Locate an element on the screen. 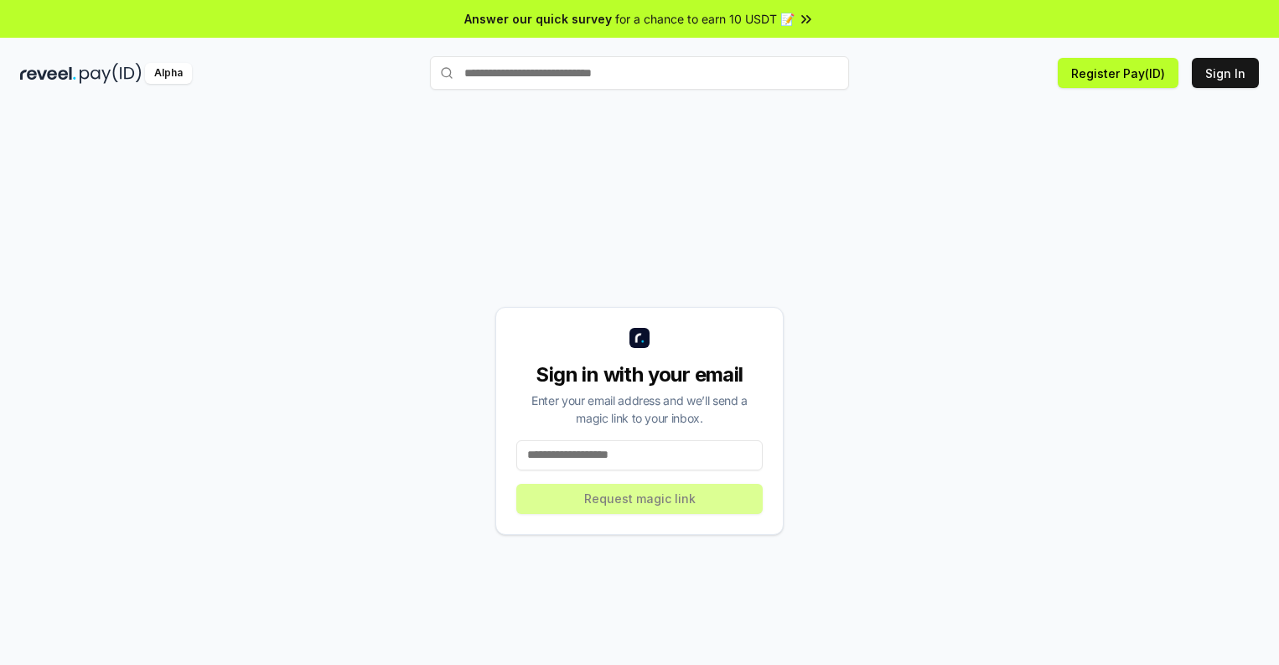 The image size is (1279, 665). img: reveel_dark is located at coordinates (48, 73).